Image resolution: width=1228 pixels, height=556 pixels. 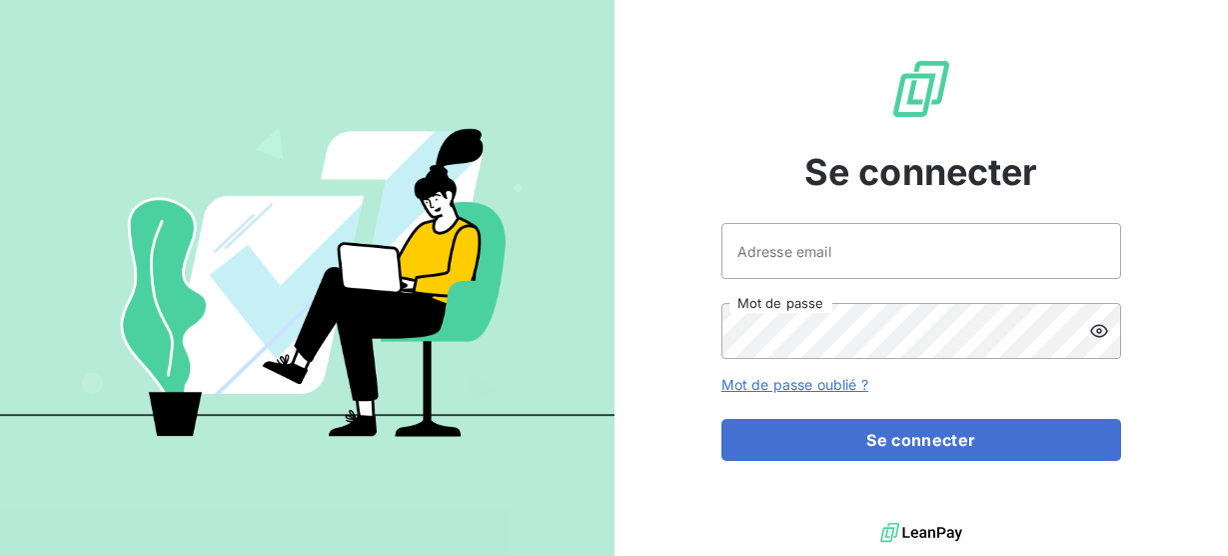 I want to click on span: Se connecter, so click(x=922, y=172).